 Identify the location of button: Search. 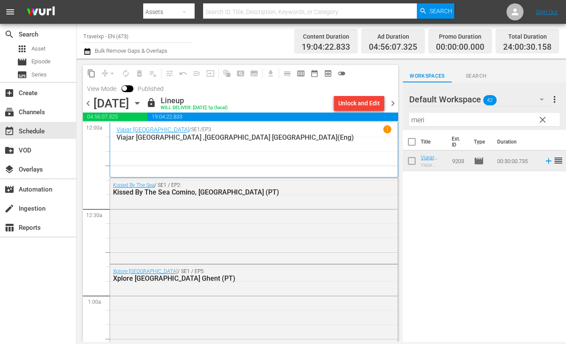
(436, 11).